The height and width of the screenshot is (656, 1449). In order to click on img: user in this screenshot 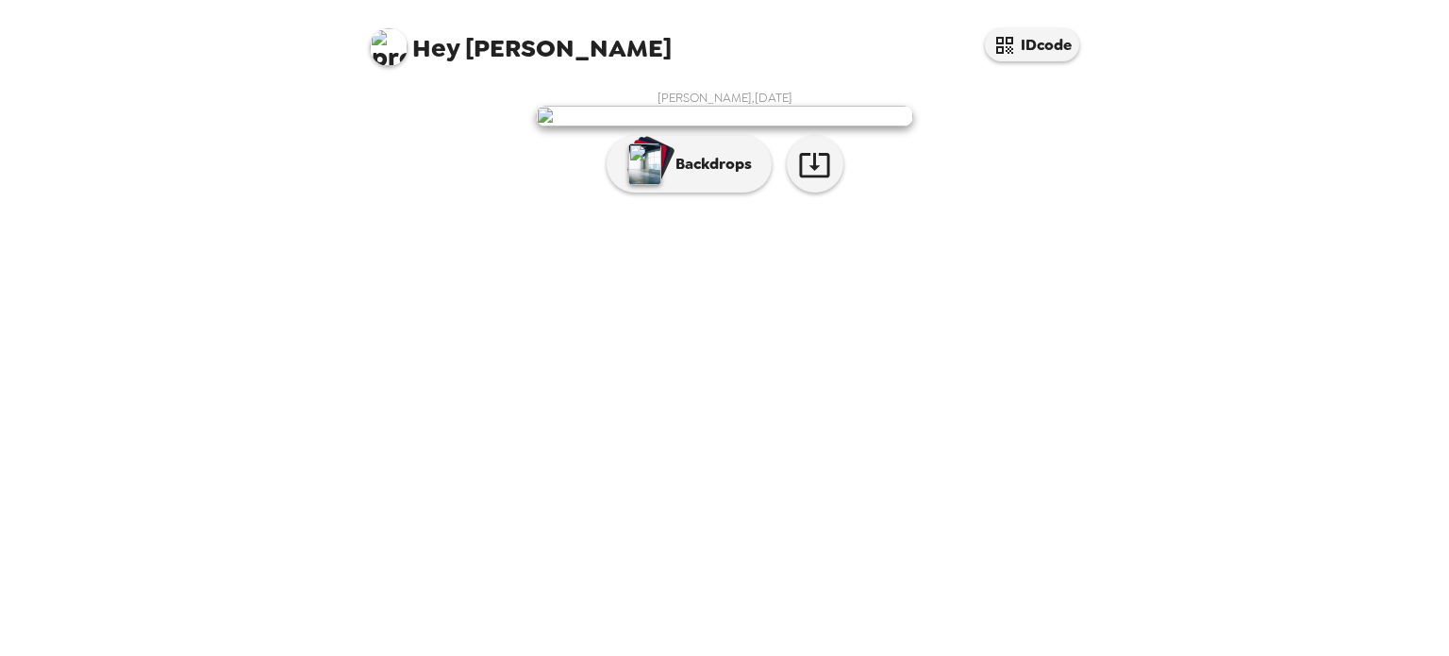, I will do `click(724, 116)`.